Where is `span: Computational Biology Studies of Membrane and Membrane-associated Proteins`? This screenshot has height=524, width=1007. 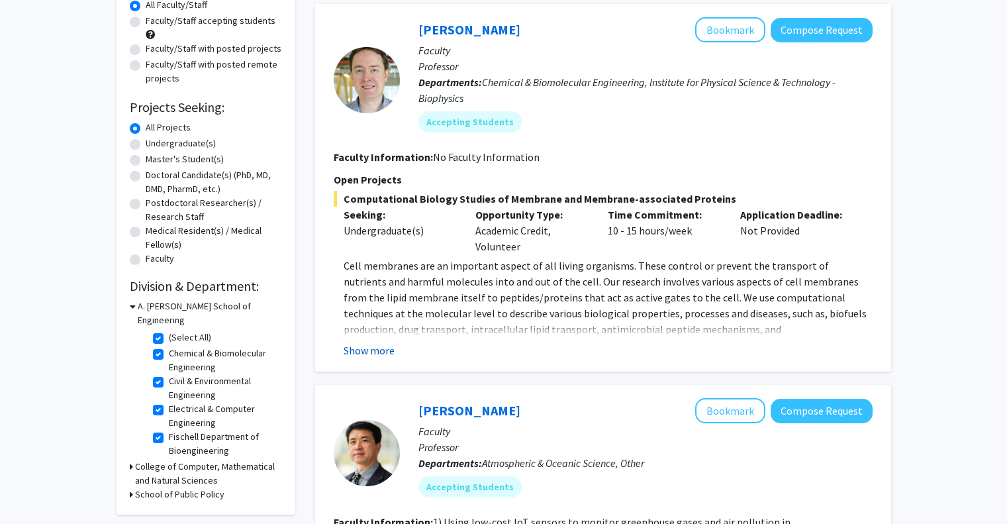 span: Computational Biology Studies of Membrane and Membrane-associated Proteins is located at coordinates (603, 199).